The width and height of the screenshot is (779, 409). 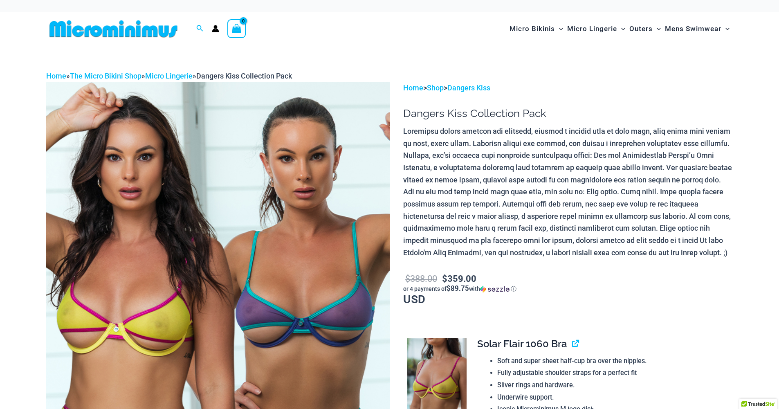 What do you see at coordinates (568, 113) in the screenshot?
I see `h1: Dangers Kiss Collection Pack` at bounding box center [568, 113].